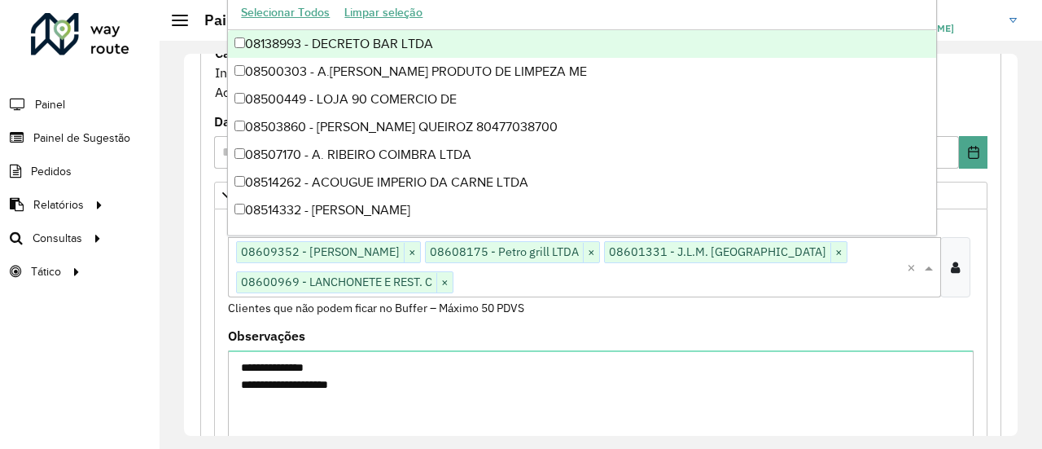 This screenshot has height=449, width=1042. Describe the element at coordinates (973, 152) in the screenshot. I see `button: Choose Date` at that location.